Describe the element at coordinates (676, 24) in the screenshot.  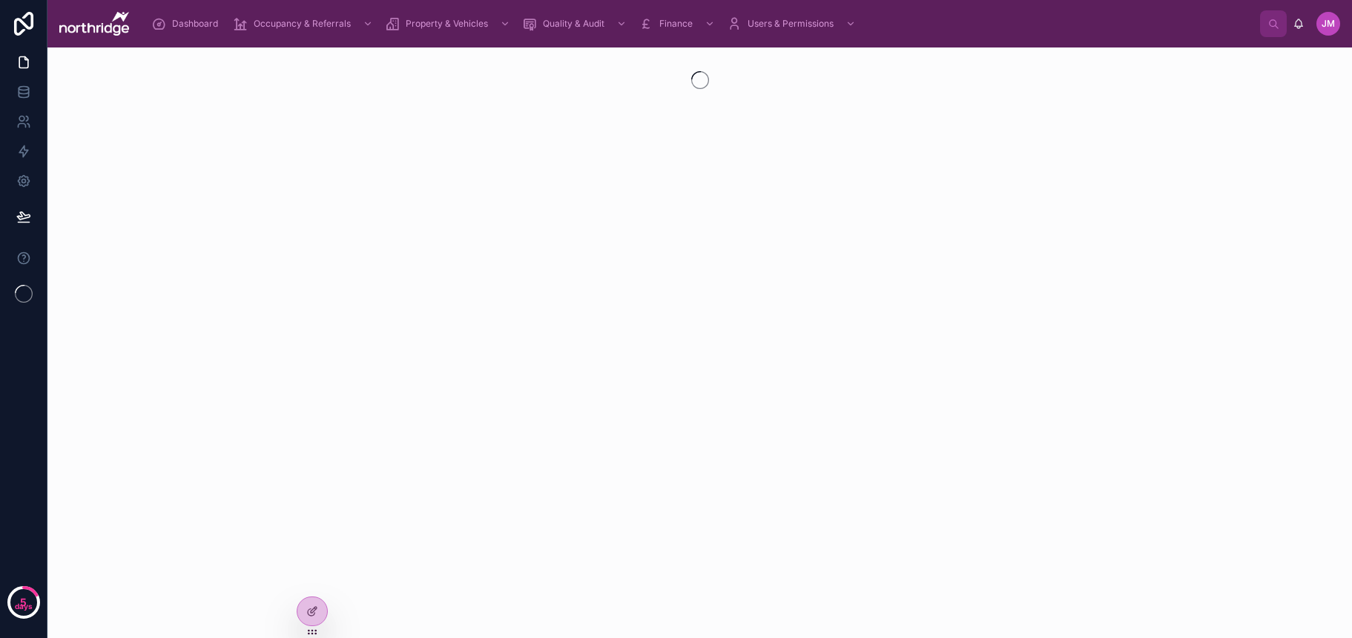
I see `span: Finance` at that location.